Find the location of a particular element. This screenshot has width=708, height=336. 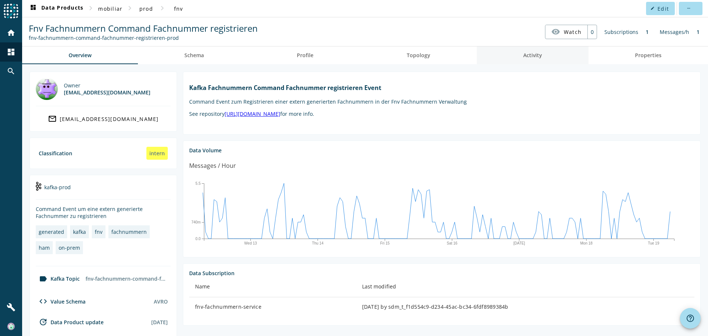

button: Watch is located at coordinates (567, 32).